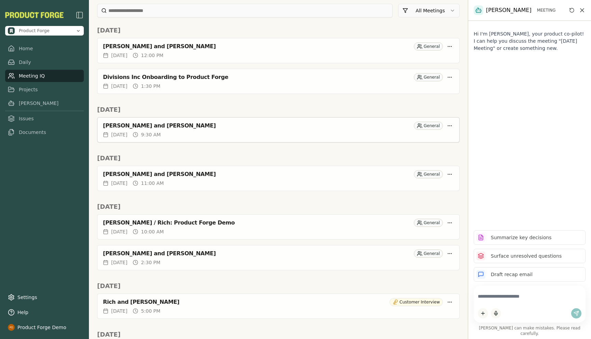 The height and width of the screenshot is (339, 591). Describe the element at coordinates (152, 183) in the screenshot. I see `span: 11:00 AM` at that location.